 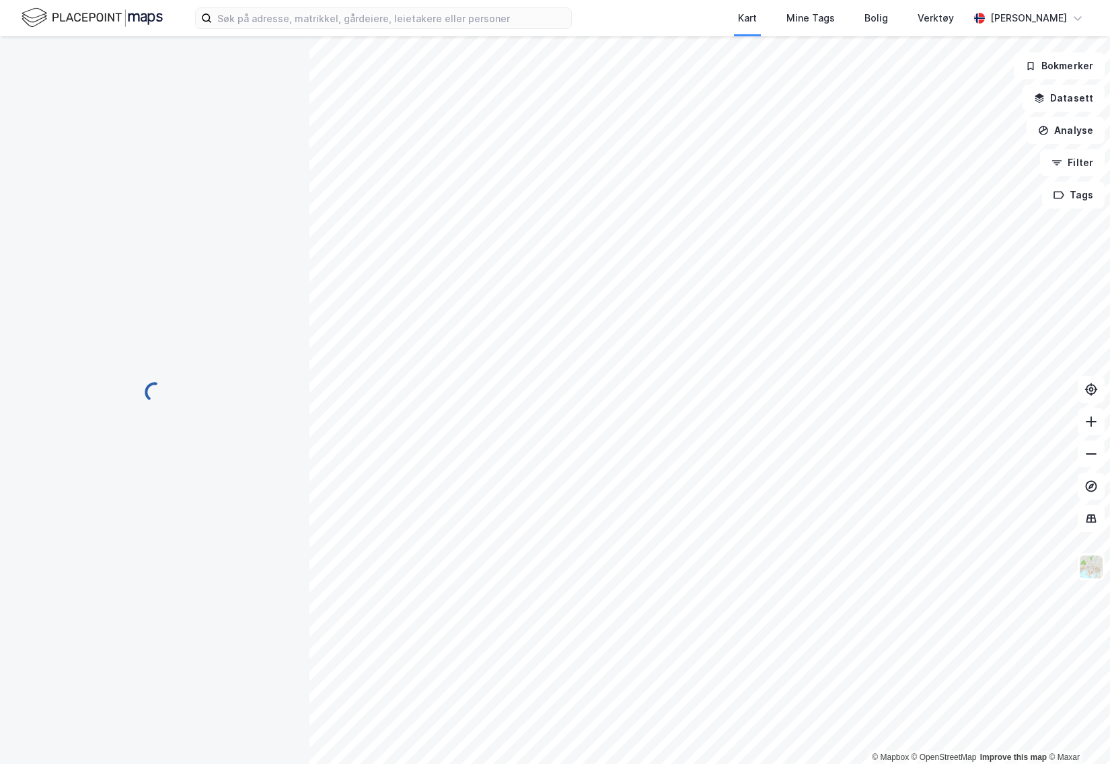 I want to click on input: Søk på adresse, matrikkel, gårdeiere, leietakere eller personer, so click(x=391, y=18).